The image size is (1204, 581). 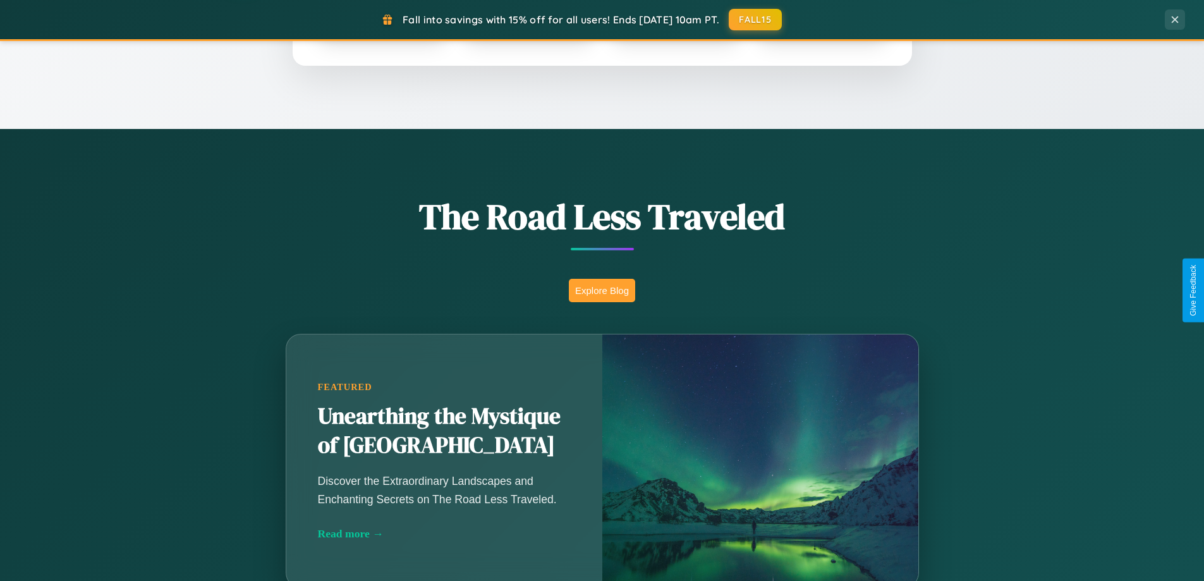 I want to click on p: Discover the Extraordinary Landscapes and Enchanting Secrets on The Road Less Traveled., so click(x=444, y=490).